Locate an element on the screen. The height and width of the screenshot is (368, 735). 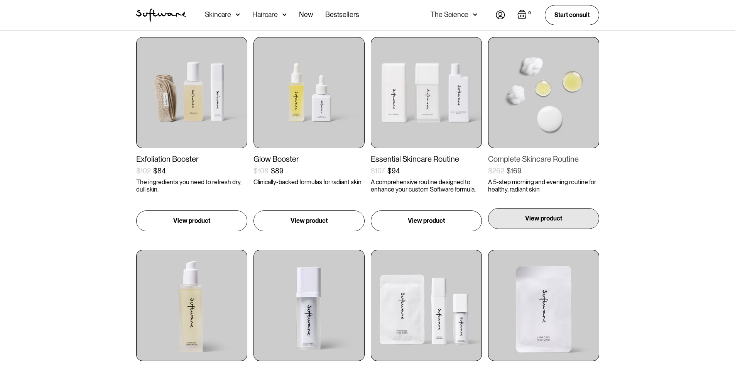
div: $94 is located at coordinates (394, 171).